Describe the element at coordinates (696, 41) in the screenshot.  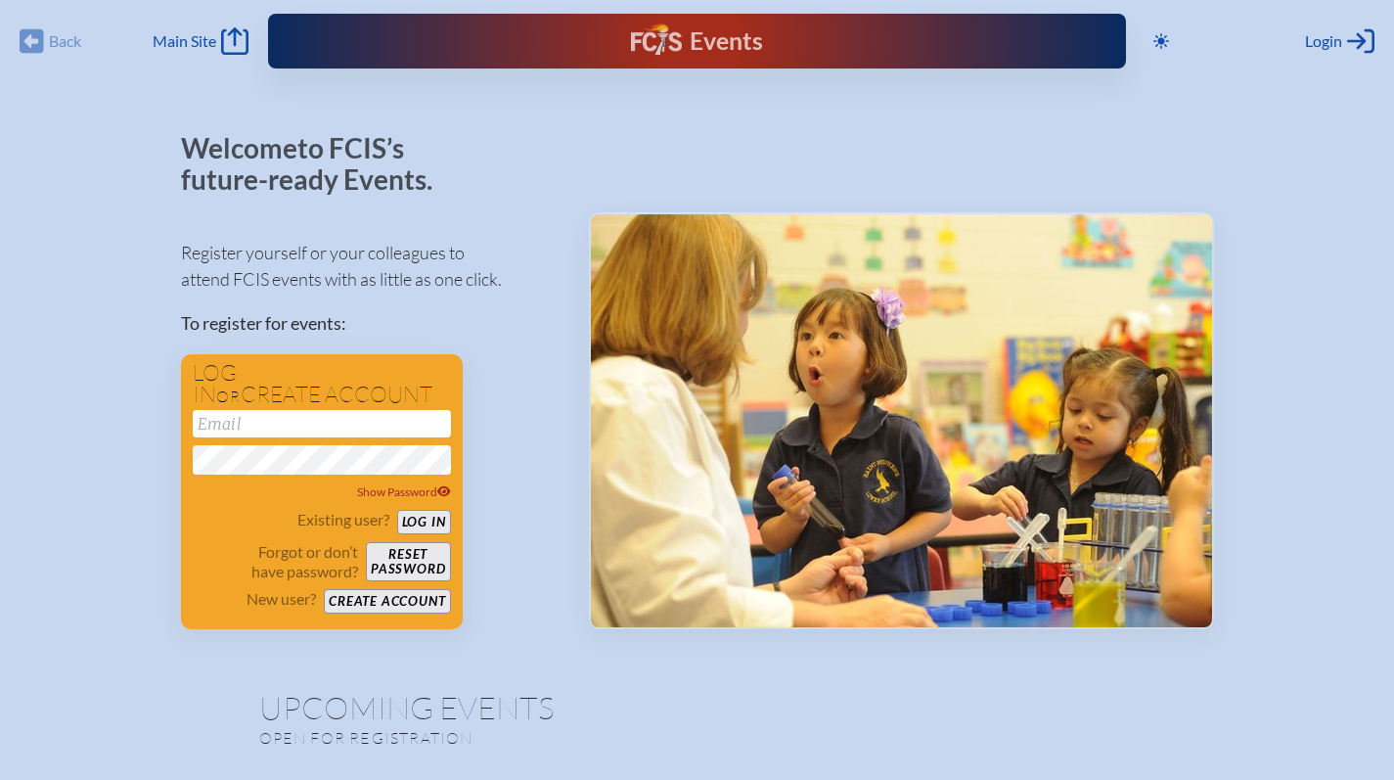
I see `div: FCIS Events — Future ready` at that location.